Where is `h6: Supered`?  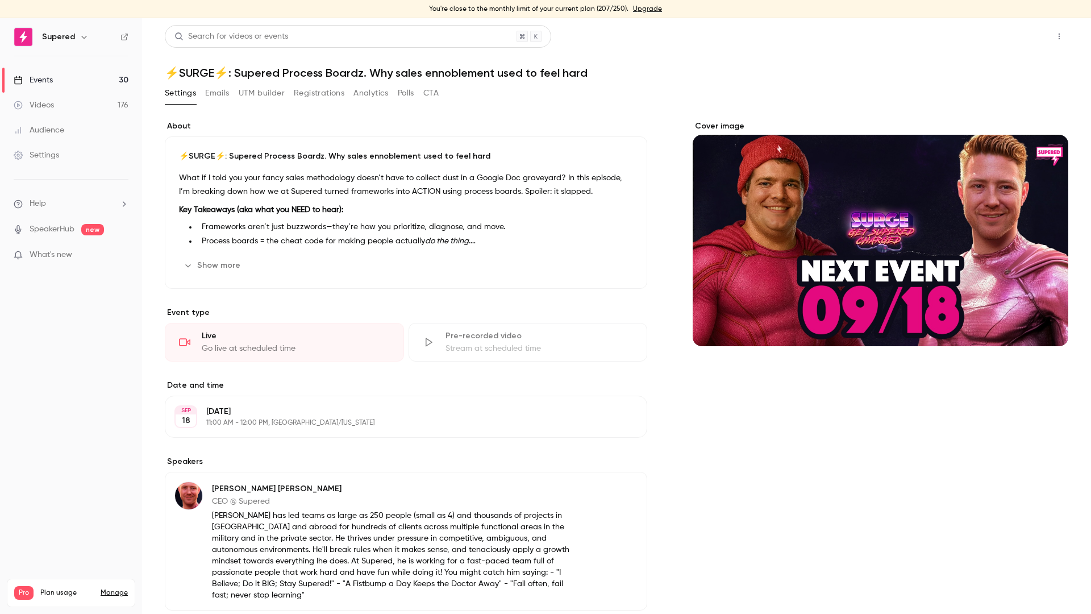 h6: Supered is located at coordinates (59, 37).